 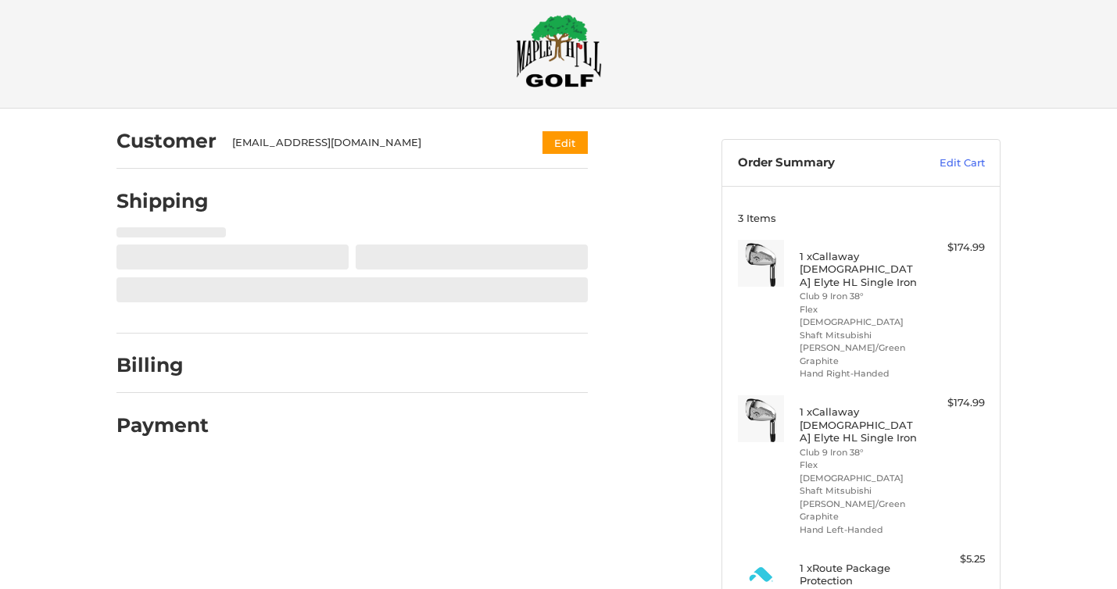 I want to click on h3: 3 Items, so click(x=861, y=218).